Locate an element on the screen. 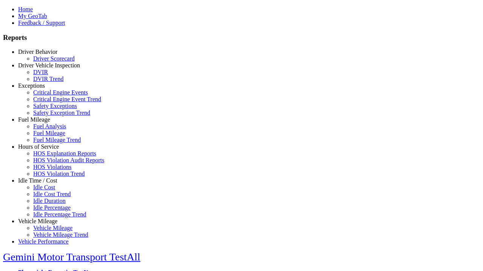 Image resolution: width=483 pixels, height=271 pixels. a: Idle Cost Trend is located at coordinates (52, 194).